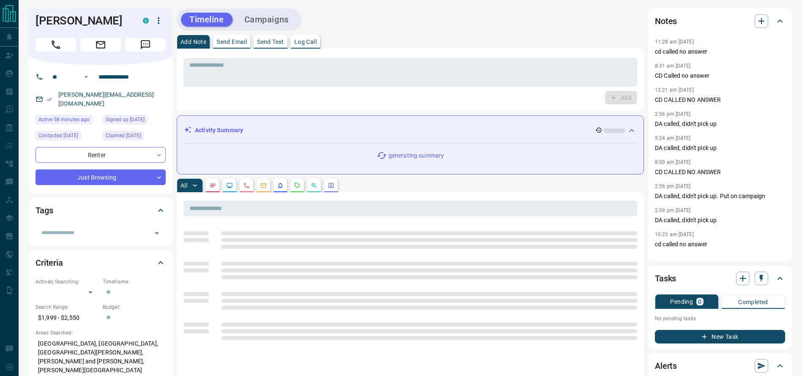 The width and height of the screenshot is (802, 376). What do you see at coordinates (263, 186) in the screenshot?
I see `svg: Emails` at bounding box center [263, 186].